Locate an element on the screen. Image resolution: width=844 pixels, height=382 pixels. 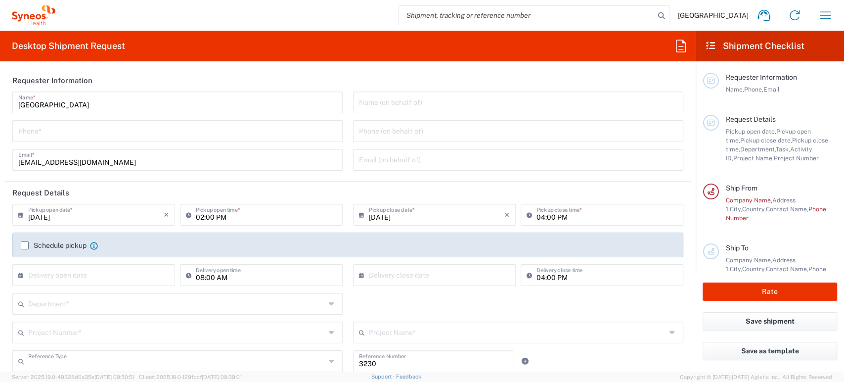
span: Requester Information is located at coordinates (762, 77).